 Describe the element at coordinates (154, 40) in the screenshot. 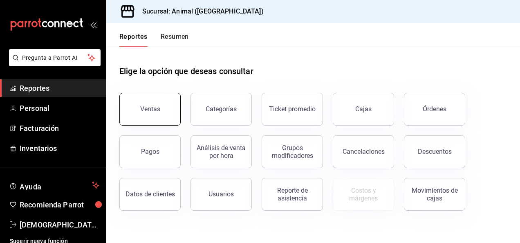

I see `div: navigation tabs` at that location.